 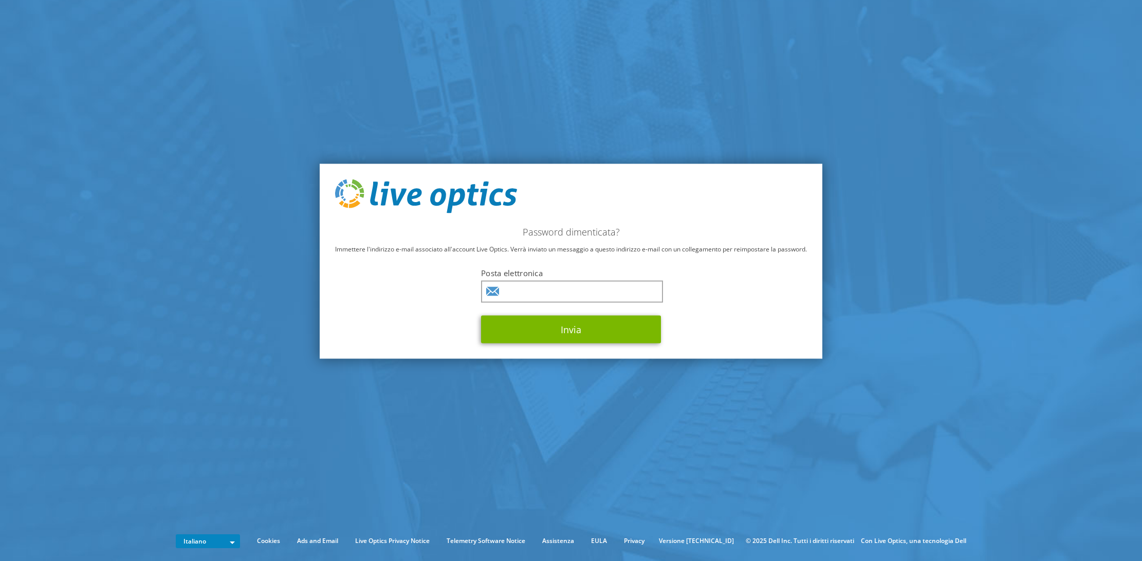 I want to click on a: Privacy, so click(x=634, y=541).